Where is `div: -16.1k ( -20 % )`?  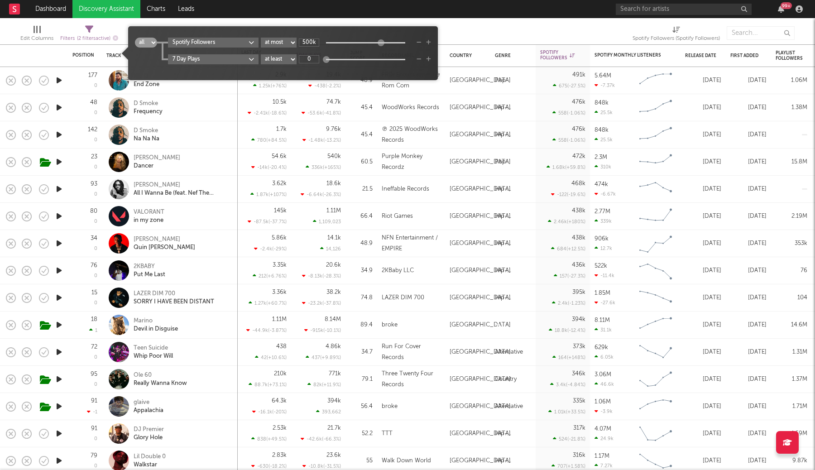
div: -16.1k ( -20 % ) is located at coordinates (269, 411).